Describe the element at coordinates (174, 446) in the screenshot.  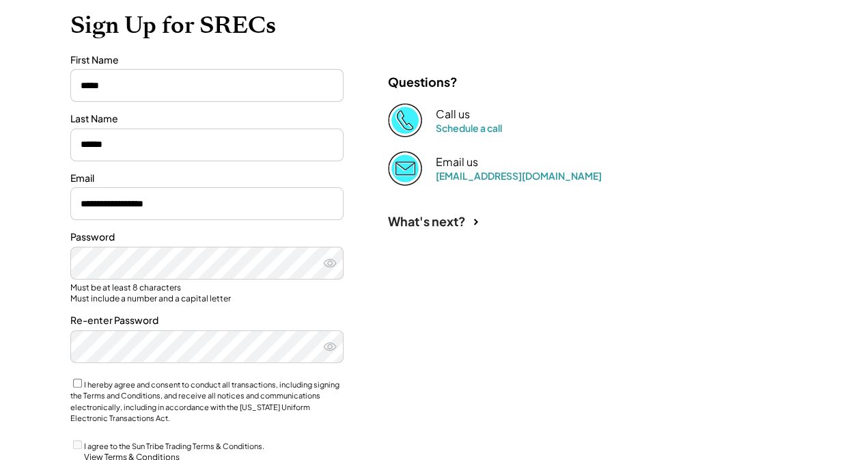
I see `label: I agree to the Sun Tribe Trading Terms & Conditions.` at that location.